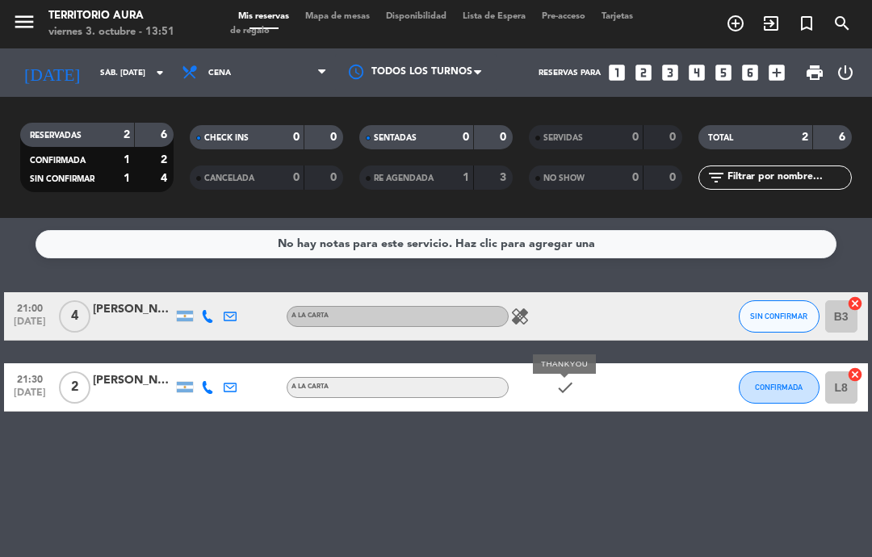  Describe the element at coordinates (565, 364) in the screenshot. I see `div: THANKYOU` at that location.